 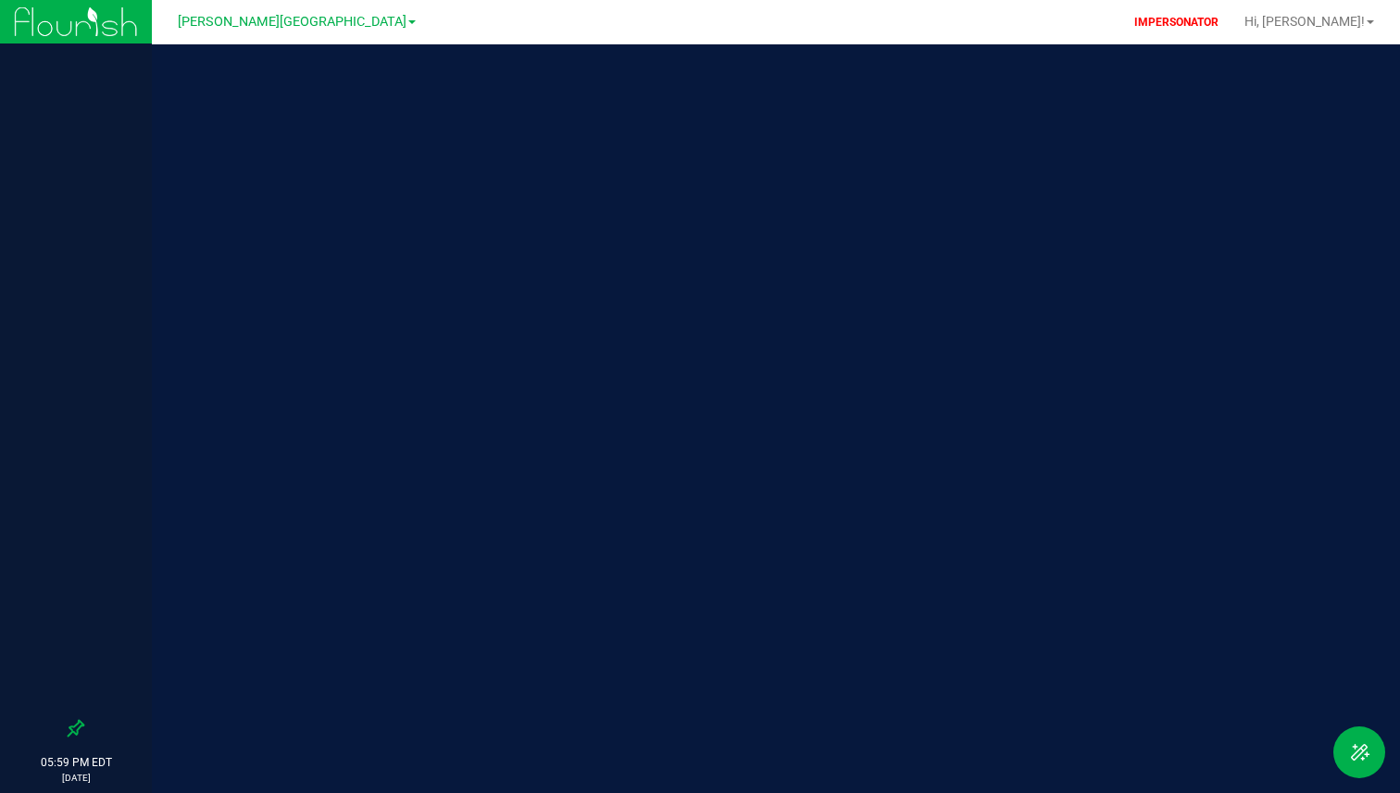 I want to click on p: IMPERSONATOR, so click(x=1176, y=22).